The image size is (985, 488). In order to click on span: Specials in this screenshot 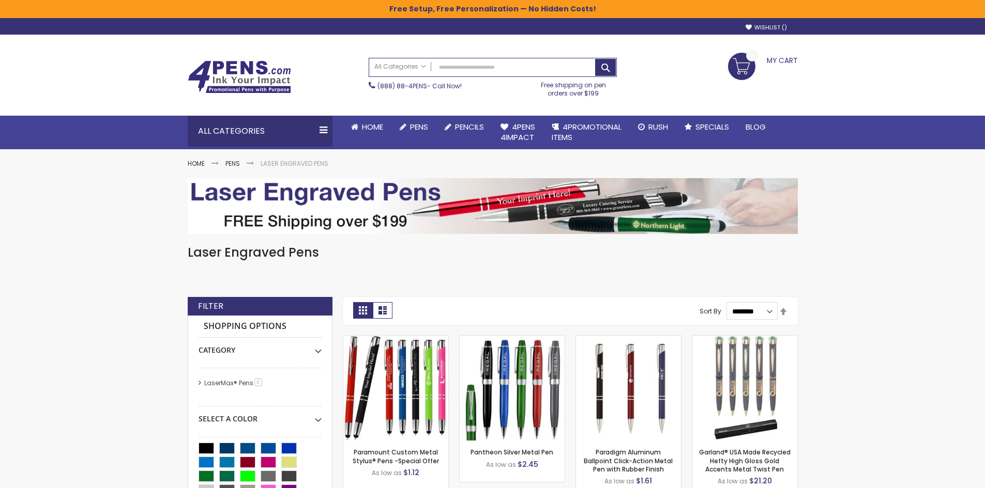, I will do `click(712, 127)`.